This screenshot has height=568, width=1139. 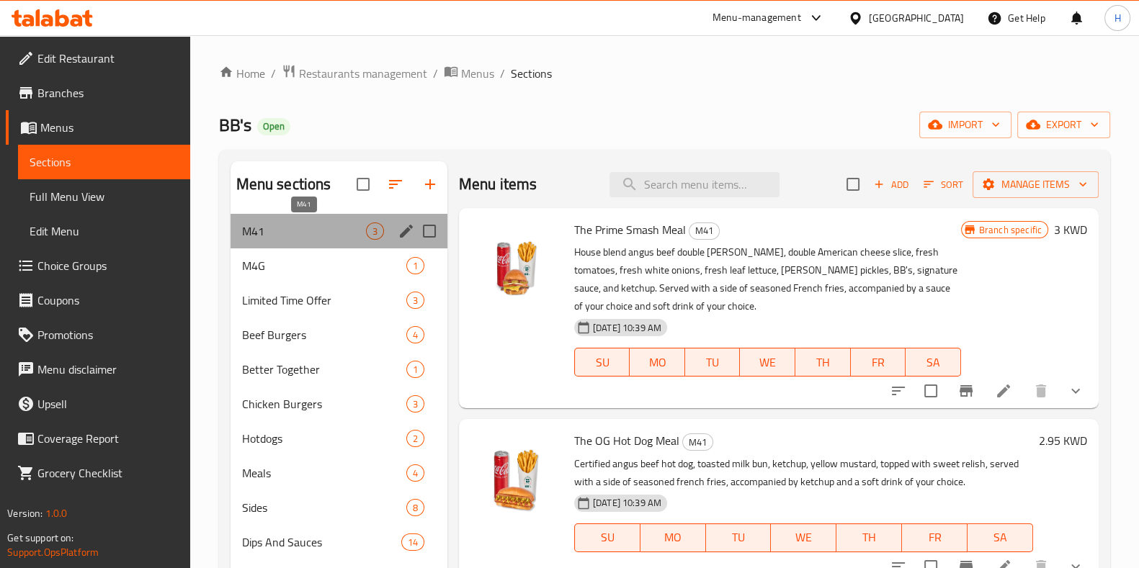 I want to click on div: M4G1, so click(x=339, y=266).